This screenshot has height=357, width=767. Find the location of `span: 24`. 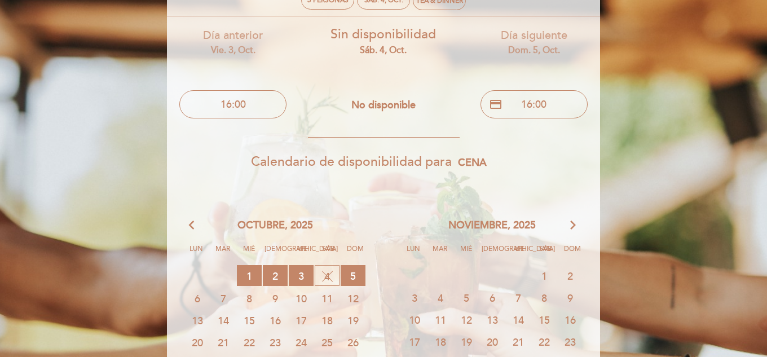

span: 24 is located at coordinates (301, 342).